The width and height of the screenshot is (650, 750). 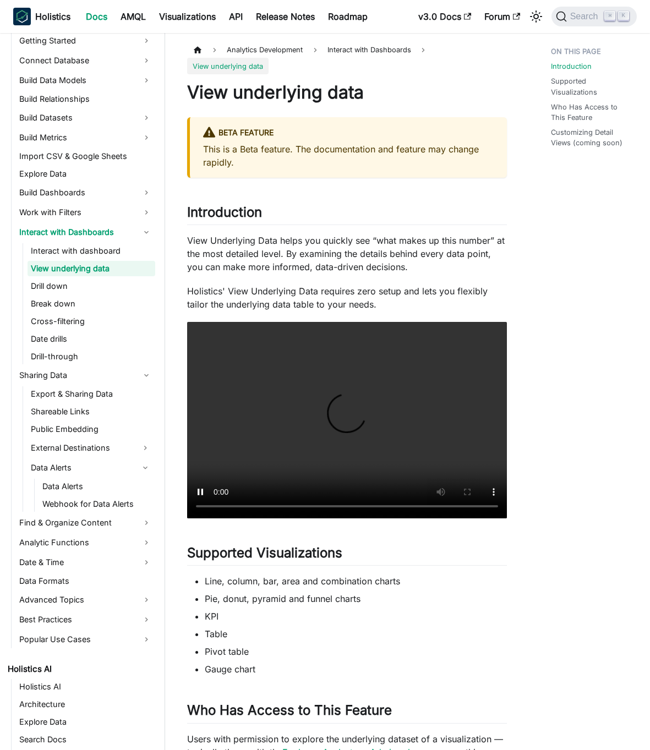 What do you see at coordinates (348, 133) in the screenshot?
I see `div: BETA FEATURE` at bounding box center [348, 133].